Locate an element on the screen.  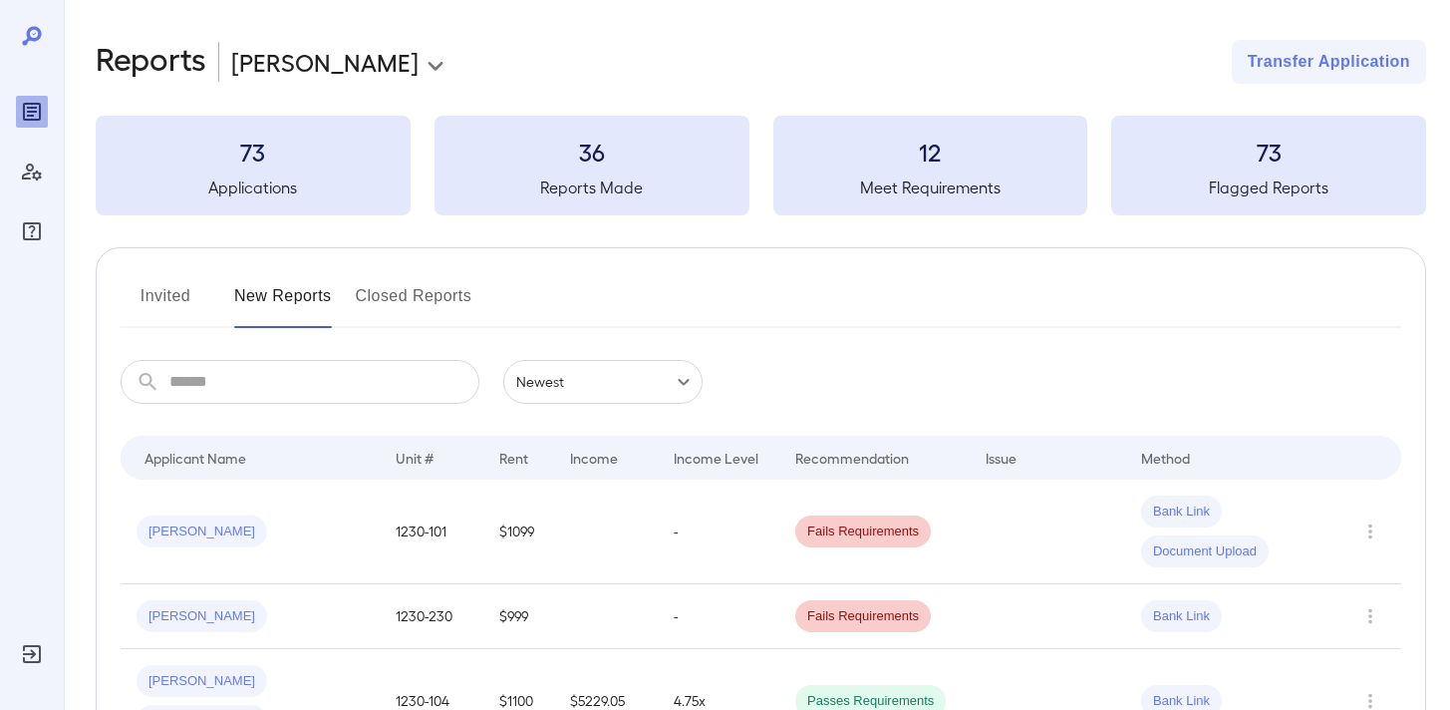
div: FAQ is located at coordinates (32, 231).